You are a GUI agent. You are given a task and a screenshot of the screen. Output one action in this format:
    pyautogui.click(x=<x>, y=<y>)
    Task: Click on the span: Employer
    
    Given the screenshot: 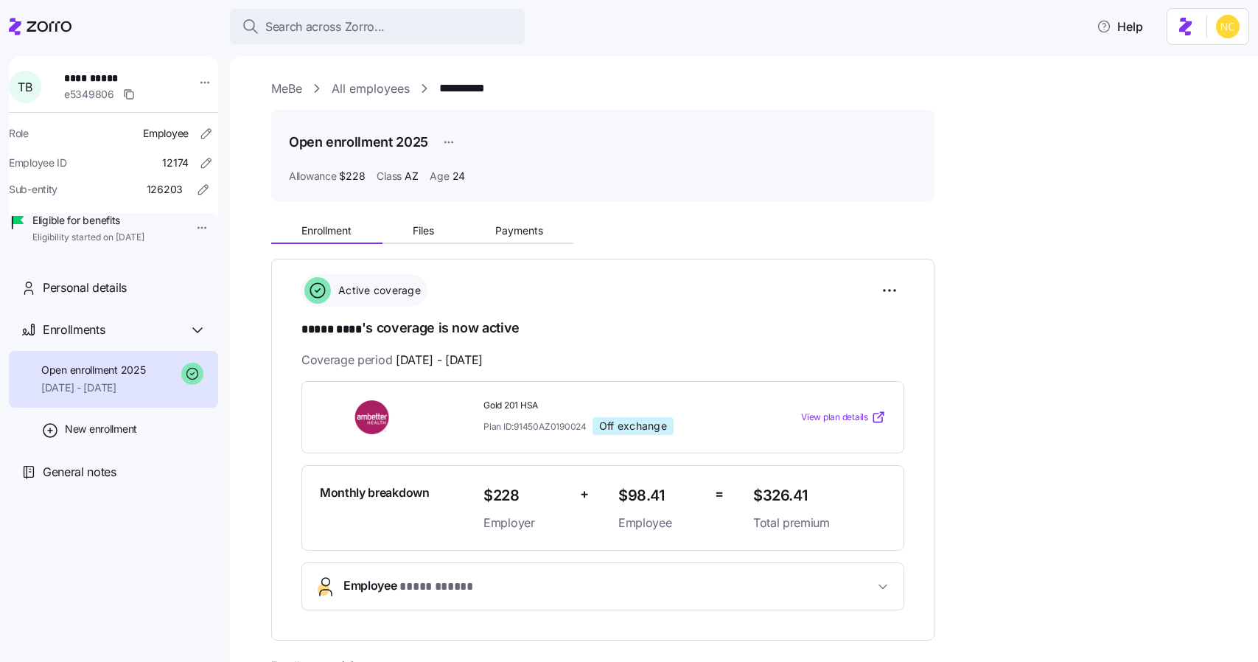 What is the action you would take?
    pyautogui.click(x=525, y=522)
    